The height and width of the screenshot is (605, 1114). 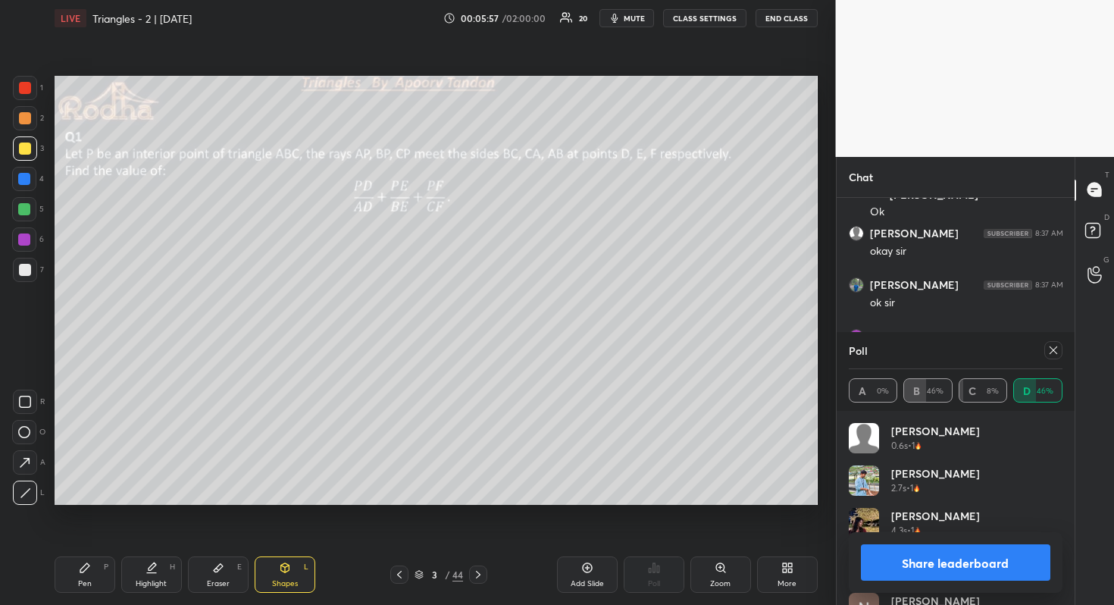 I want to click on button: END CLASS, so click(x=787, y=18).